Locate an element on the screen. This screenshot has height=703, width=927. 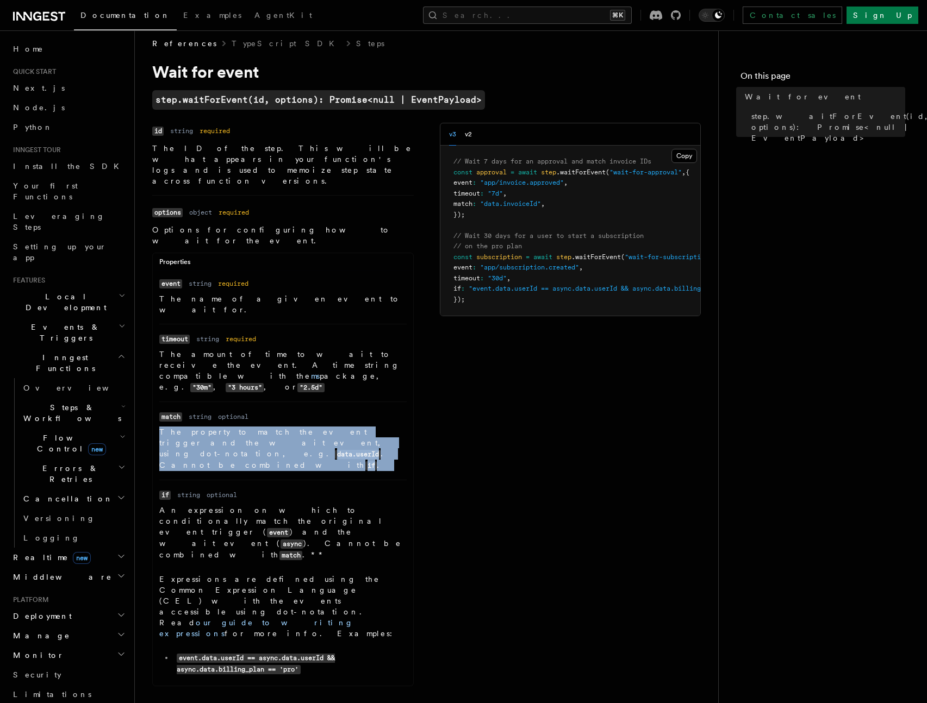
p: The amount of time to wait to receive the event. A time string compatible with the package, e.g. ... is located at coordinates (283, 371).